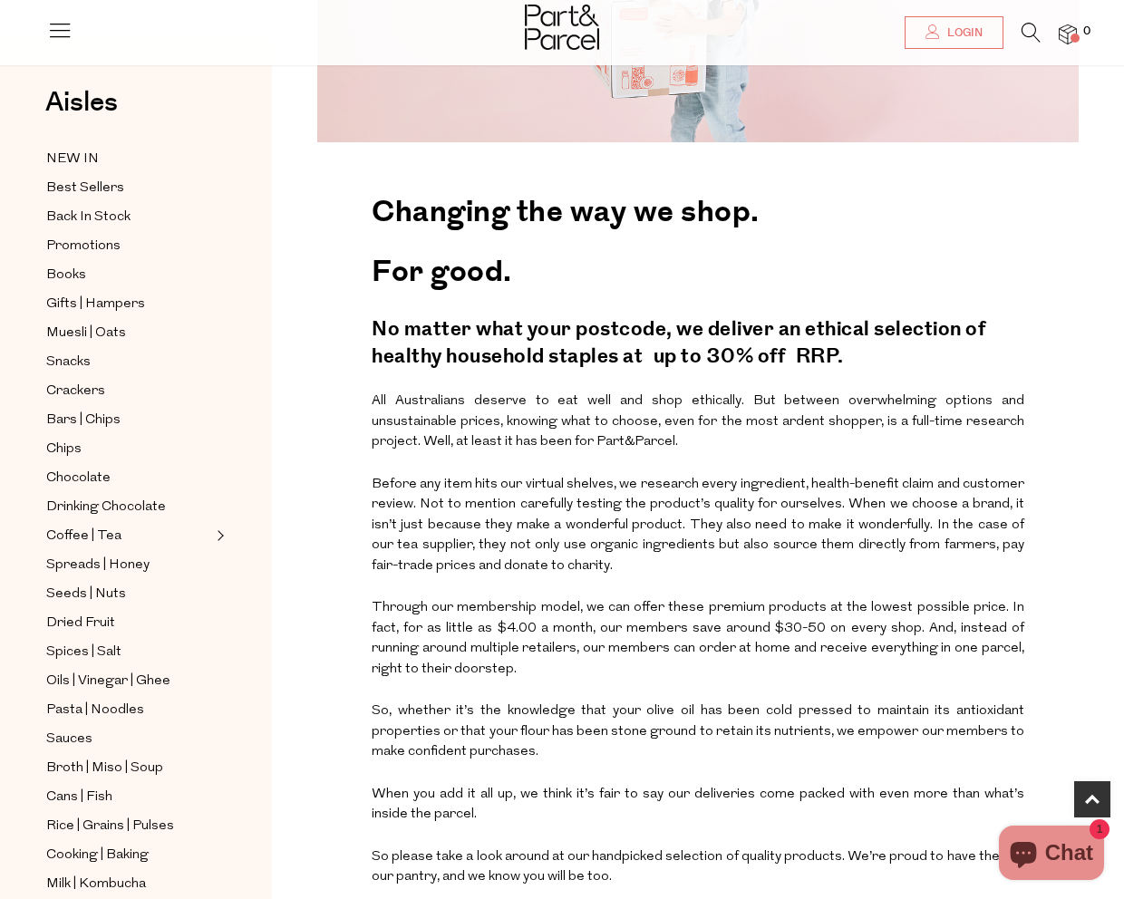 The image size is (1124, 899). Describe the element at coordinates (129, 217) in the screenshot. I see `a: Back In Stock` at that location.